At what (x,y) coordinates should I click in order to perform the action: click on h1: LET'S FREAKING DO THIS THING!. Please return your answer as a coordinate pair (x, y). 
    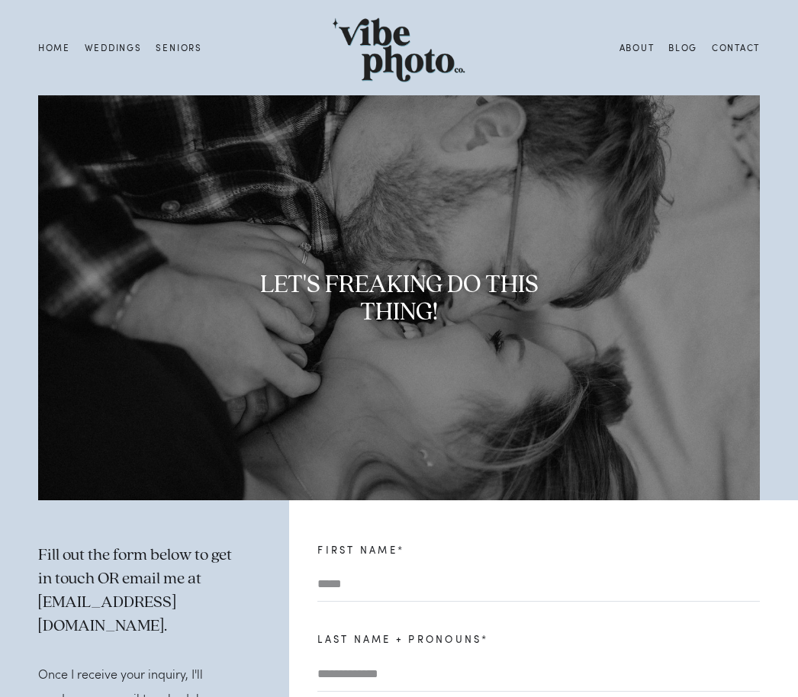
    Looking at the image, I should click on (399, 297).